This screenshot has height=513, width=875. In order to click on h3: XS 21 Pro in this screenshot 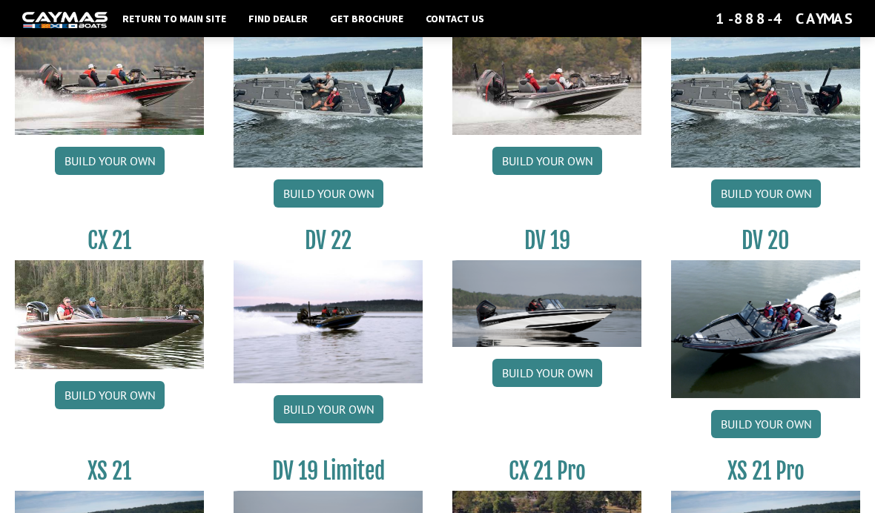, I will do `click(766, 471)`.